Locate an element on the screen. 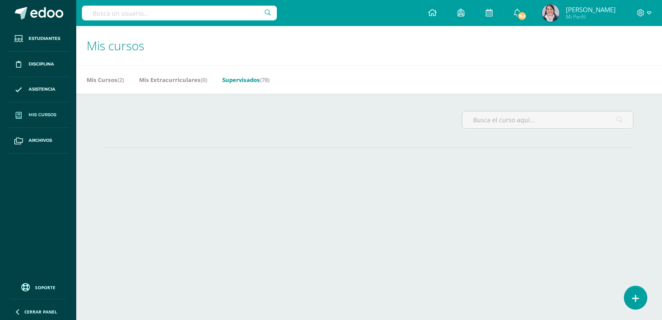 Image resolution: width=662 pixels, height=320 pixels. span: Soporte is located at coordinates (45, 287).